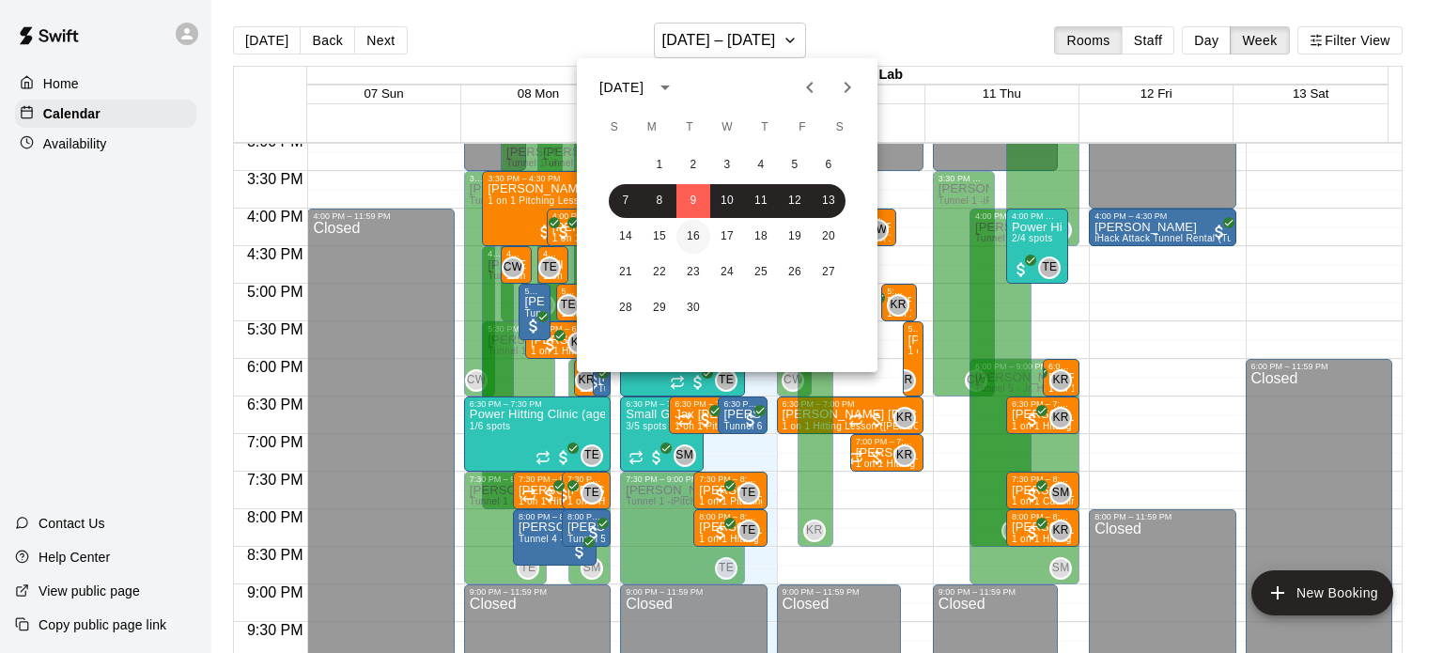 The height and width of the screenshot is (653, 1443). I want to click on button: 29, so click(660, 308).